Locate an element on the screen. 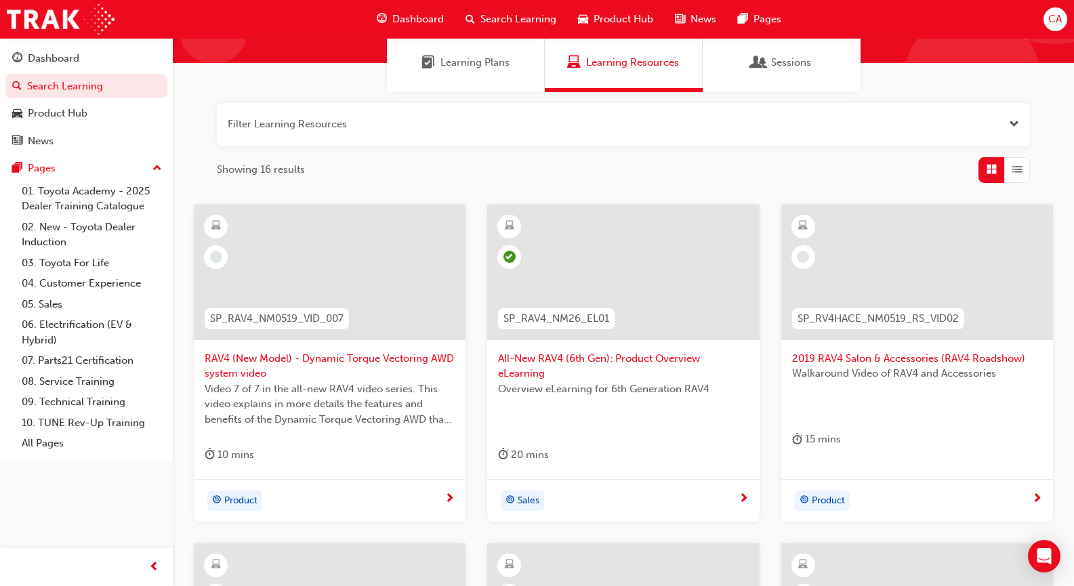  a: Learning ResourcesLearning Resources is located at coordinates (624, 62).